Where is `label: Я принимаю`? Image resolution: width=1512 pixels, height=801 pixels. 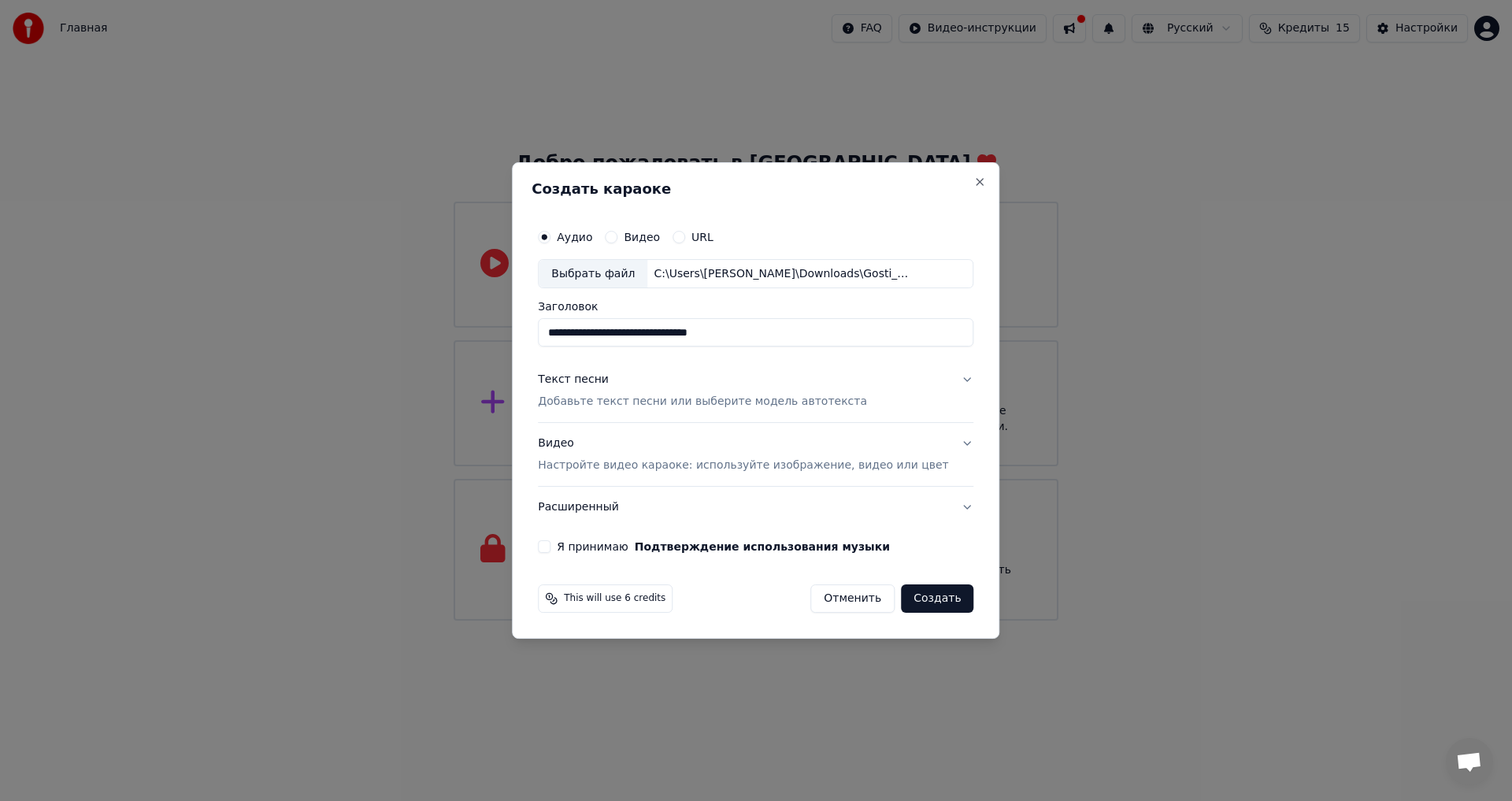
label: Я принимаю is located at coordinates (723, 547).